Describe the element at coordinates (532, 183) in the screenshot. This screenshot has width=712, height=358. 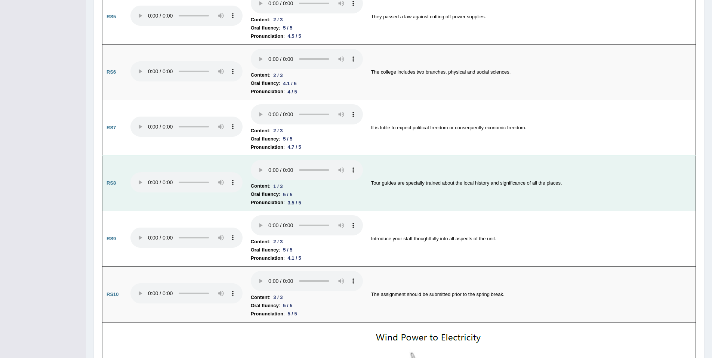
I see `td: Tour guides are specially trained about the local history and significance of all the places.` at that location.